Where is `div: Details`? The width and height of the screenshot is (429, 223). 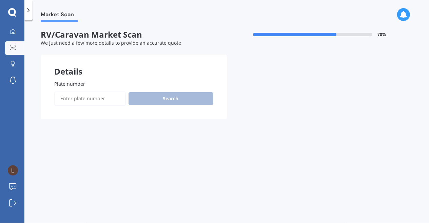
div: Details is located at coordinates (134, 65).